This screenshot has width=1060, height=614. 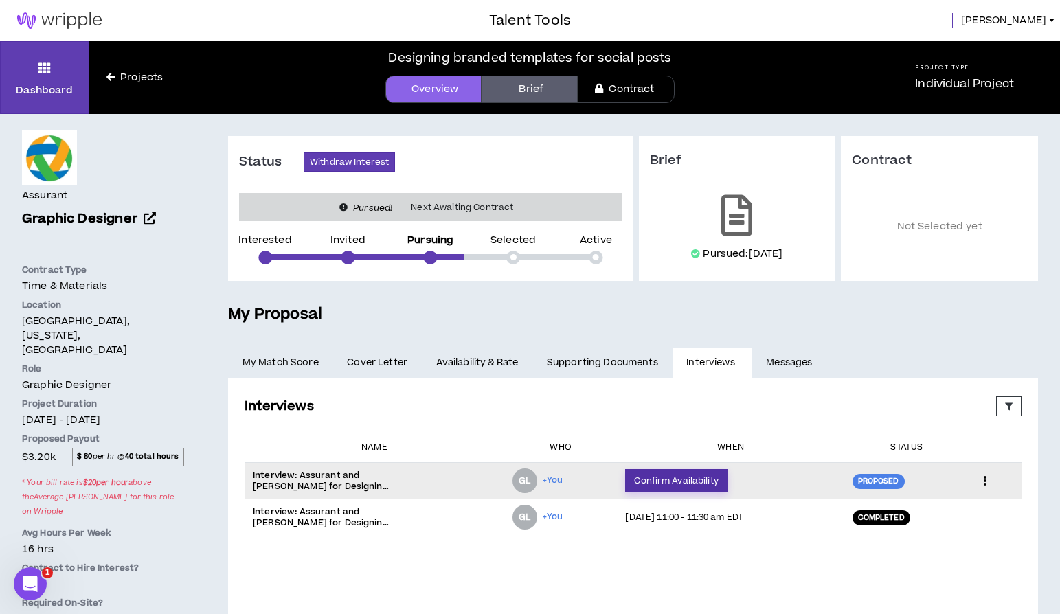 What do you see at coordinates (265, 240) in the screenshot?
I see `p: Interested` at bounding box center [265, 240].